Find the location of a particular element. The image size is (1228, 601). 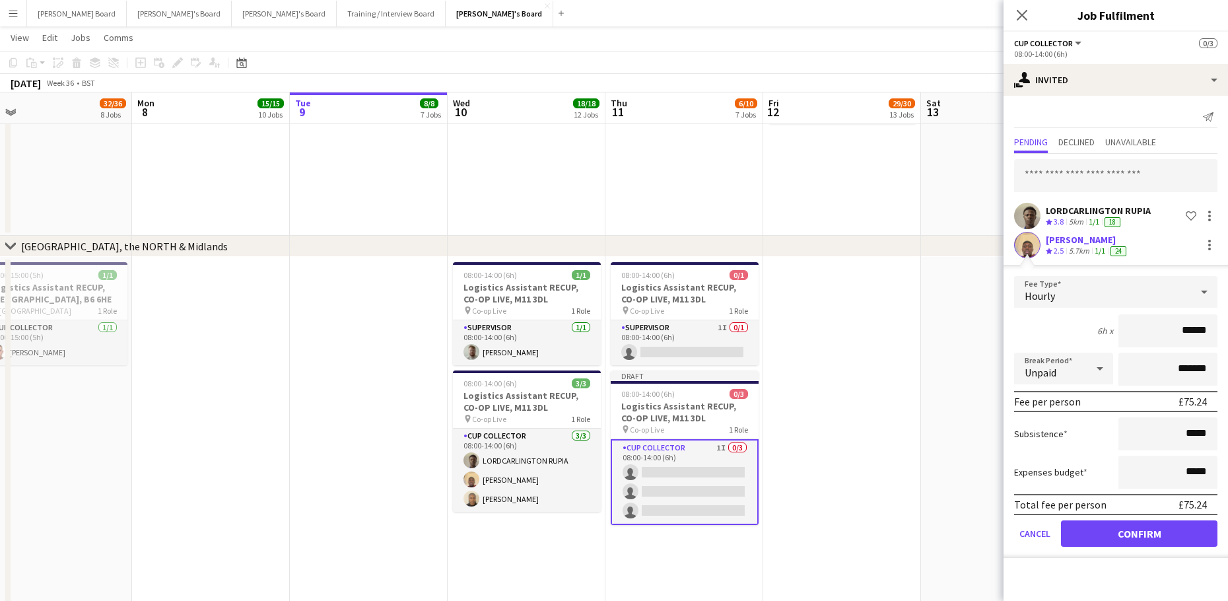

span: 3.8 is located at coordinates (1058, 221).